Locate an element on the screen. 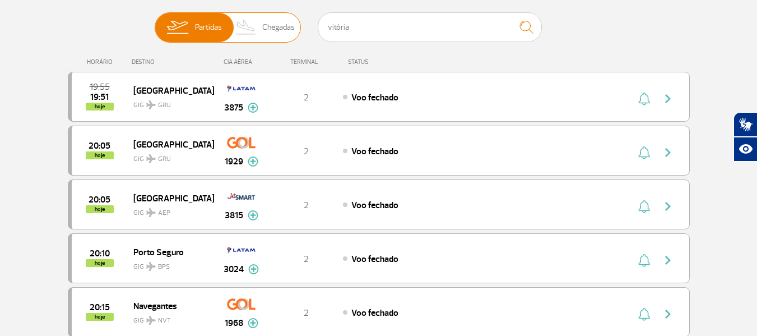 The width and height of the screenshot is (757, 336). span: Partidas is located at coordinates (208, 27).